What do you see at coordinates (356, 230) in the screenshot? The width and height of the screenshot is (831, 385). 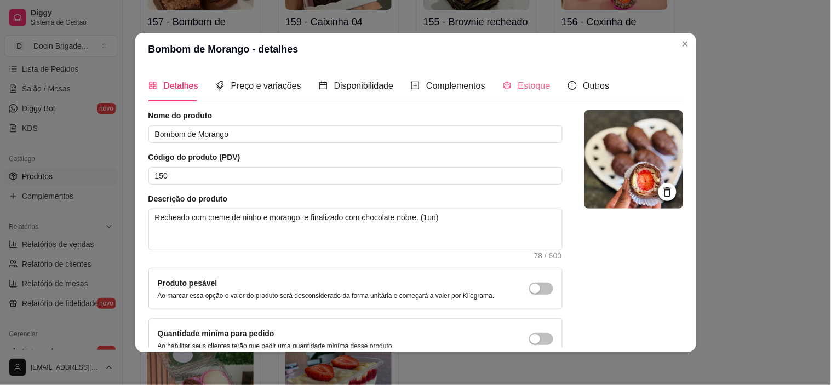 I see `textarea: Recheado com creme de ninho e morango, e finalizado com chocolate nobre. (1un)` at bounding box center [356, 230].